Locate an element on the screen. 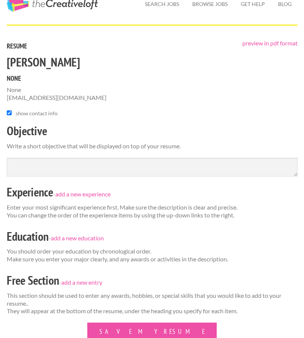 The height and width of the screenshot is (338, 304). h5: None is located at coordinates (152, 78).